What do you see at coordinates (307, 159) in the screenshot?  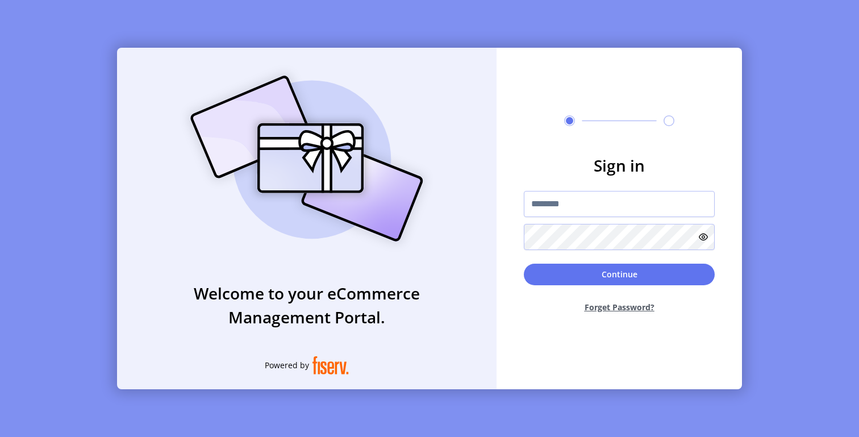 I see `img: card_Illustration.svg` at bounding box center [307, 159].